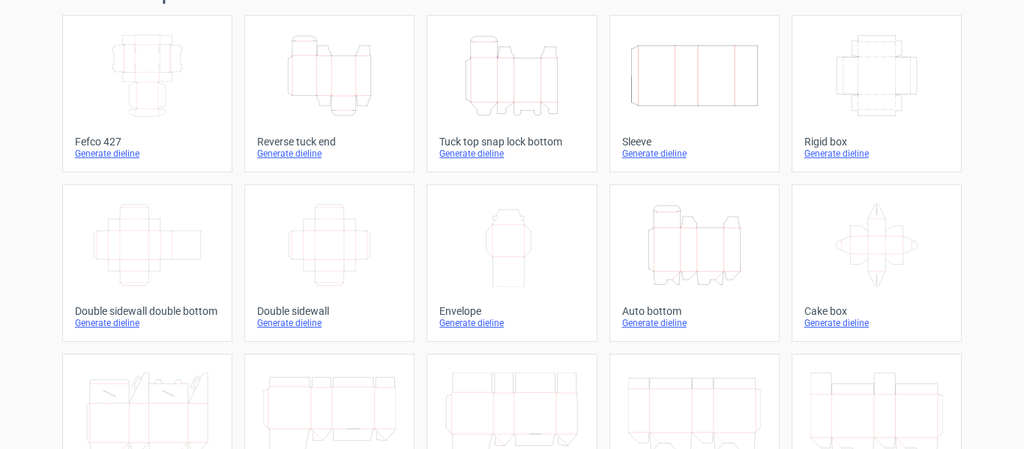 The width and height of the screenshot is (1024, 449). I want to click on a: Tuck top snap lock bottomGenerate dieline, so click(511, 94).